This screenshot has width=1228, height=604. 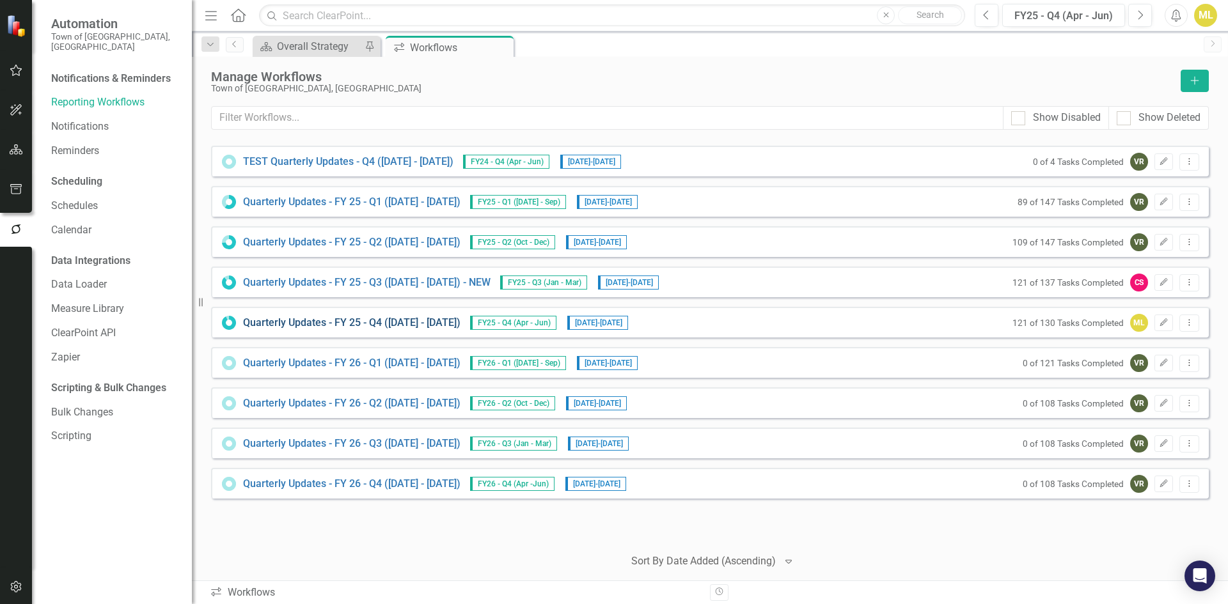 What do you see at coordinates (1139, 283) in the screenshot?
I see `div: CS` at bounding box center [1139, 283].